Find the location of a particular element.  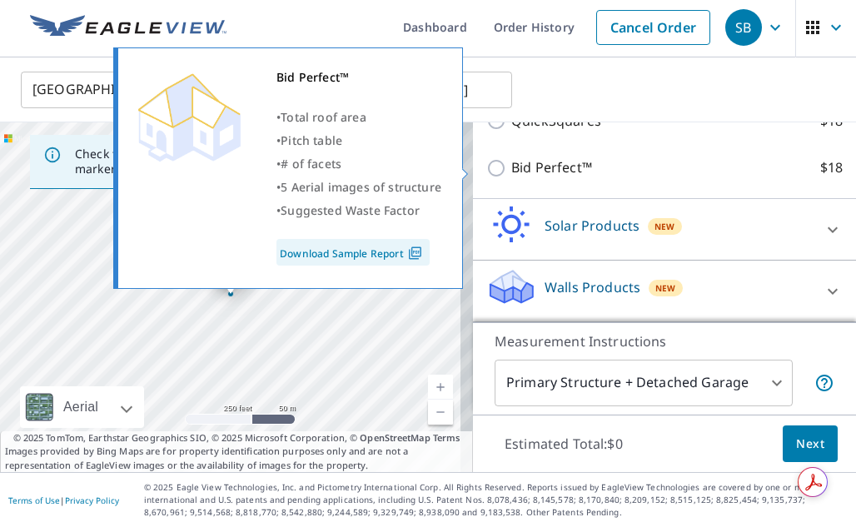

span: 5 Aerial images of structure is located at coordinates (360, 186).